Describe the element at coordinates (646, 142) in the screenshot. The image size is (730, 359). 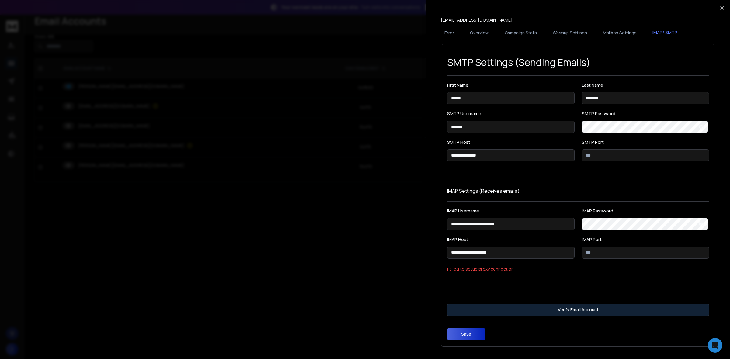
I see `label: SMTP Port` at that location.